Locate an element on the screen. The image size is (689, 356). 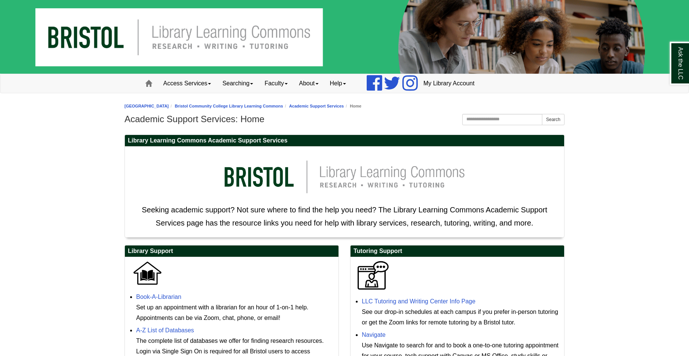
a: LLC Tutoring and Writing Center Info Page is located at coordinates (418, 301).